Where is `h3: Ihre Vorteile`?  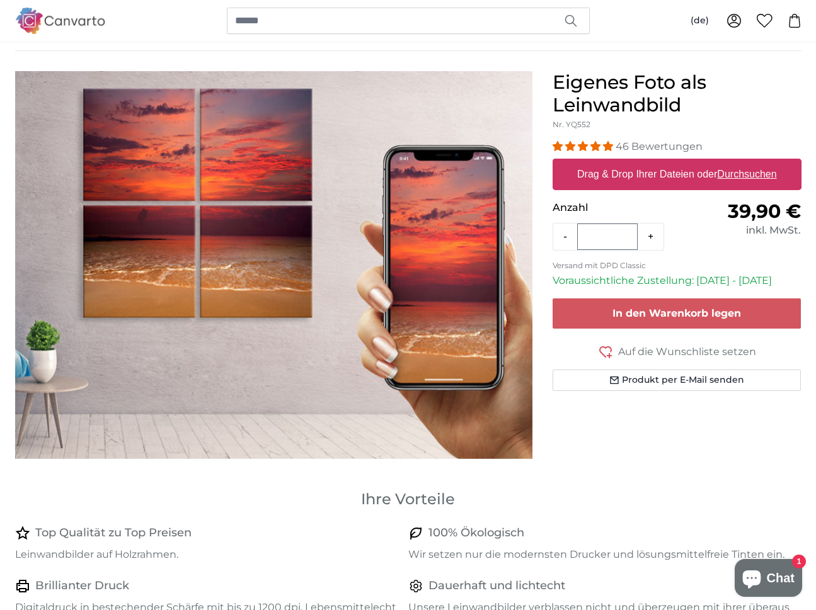 h3: Ihre Vorteile is located at coordinates (408, 499).